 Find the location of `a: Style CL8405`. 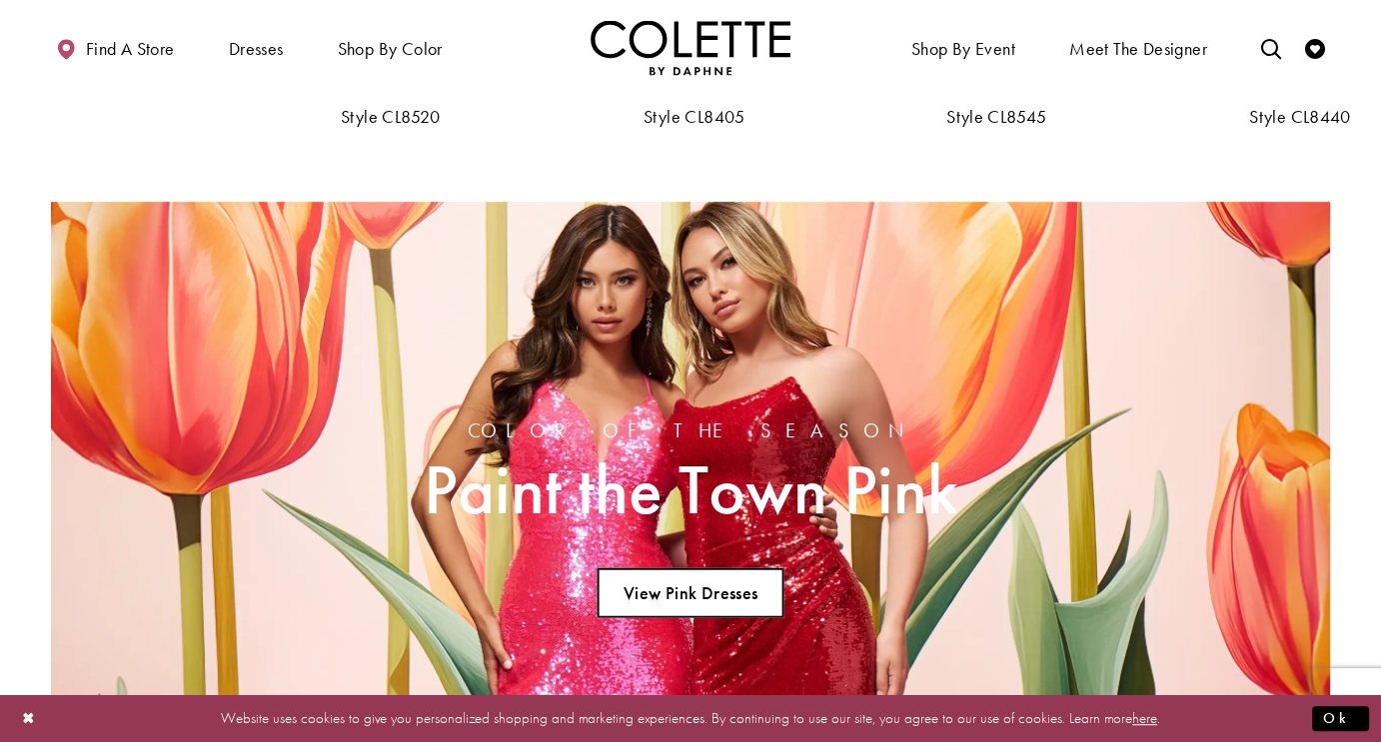

a: Style CL8405 is located at coordinates (779, 117).